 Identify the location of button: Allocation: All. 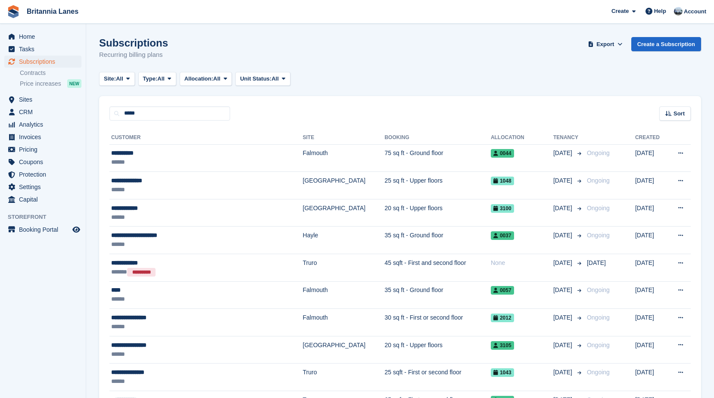
(206, 79).